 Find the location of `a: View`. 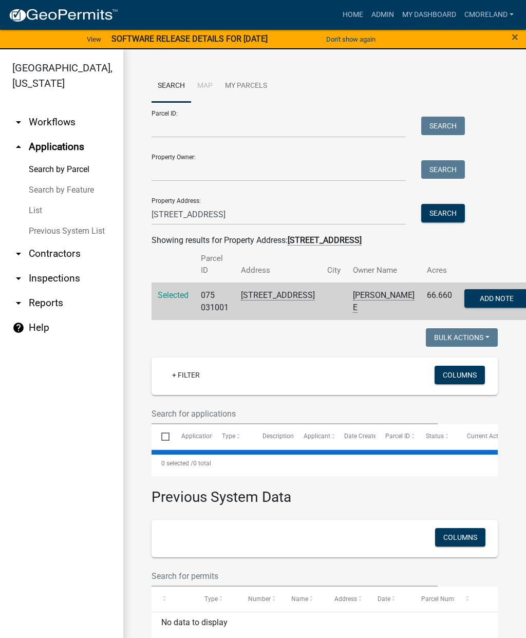

a: View is located at coordinates (94, 39).